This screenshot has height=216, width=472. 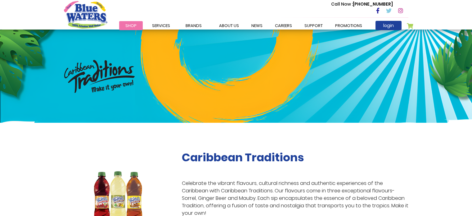 What do you see at coordinates (257, 25) in the screenshot?
I see `a: News` at bounding box center [257, 25].